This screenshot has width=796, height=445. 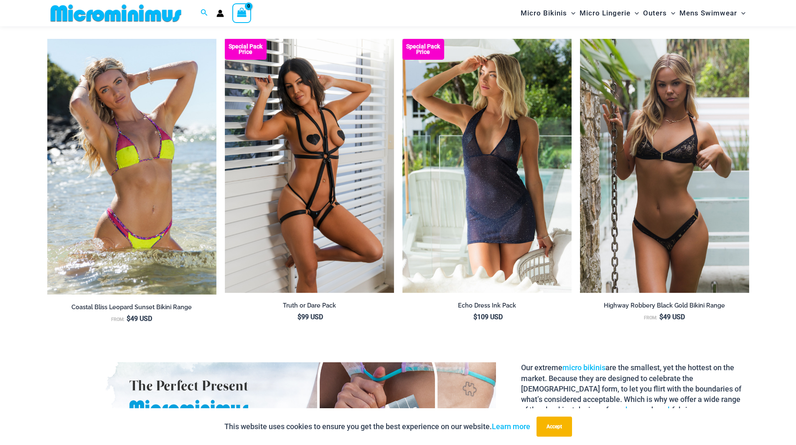 I want to click on a: Coastal Bliss Leopard Sunset Bikini Range, so click(x=132, y=309).